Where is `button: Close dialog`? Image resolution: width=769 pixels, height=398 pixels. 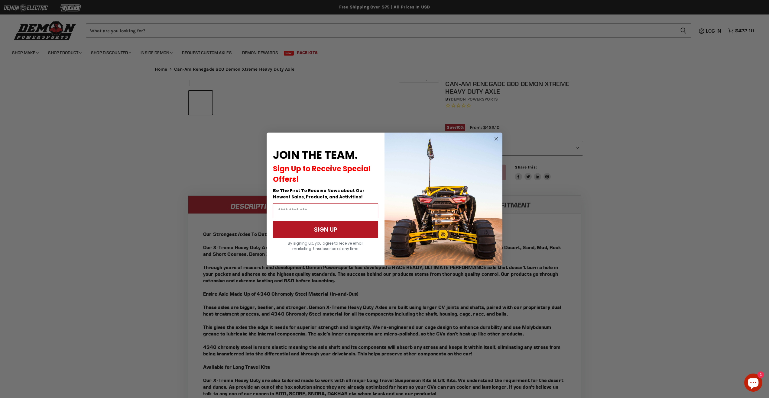
button: Close dialog is located at coordinates (496, 139).